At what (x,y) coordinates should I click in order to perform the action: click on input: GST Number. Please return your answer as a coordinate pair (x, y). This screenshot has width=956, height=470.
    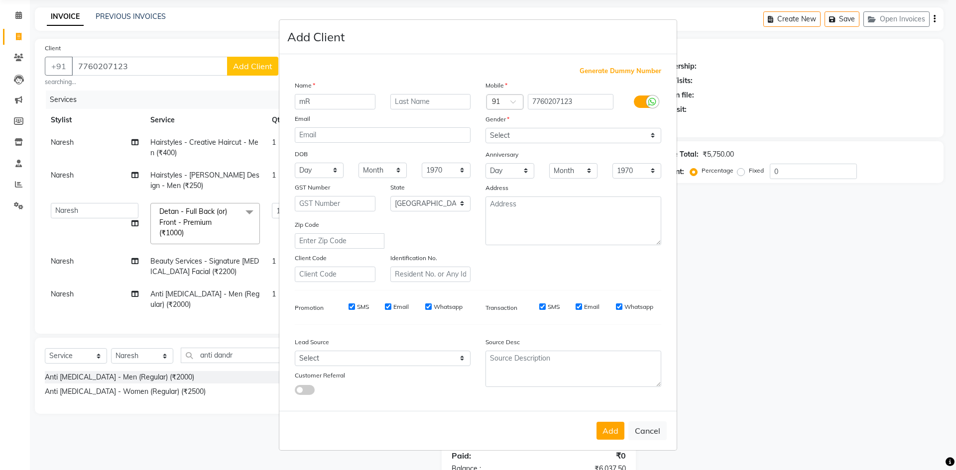
    Looking at the image, I should click on (335, 204).